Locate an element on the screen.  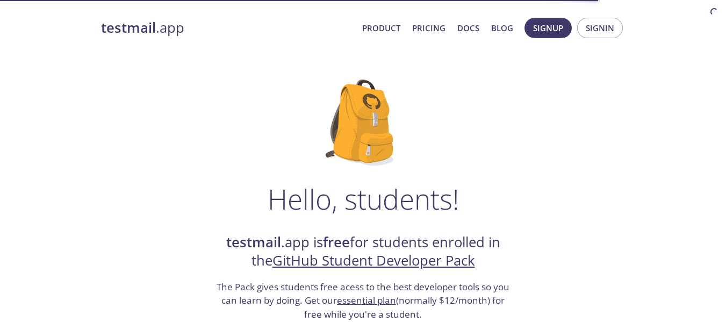
a: Blog is located at coordinates (502, 28).